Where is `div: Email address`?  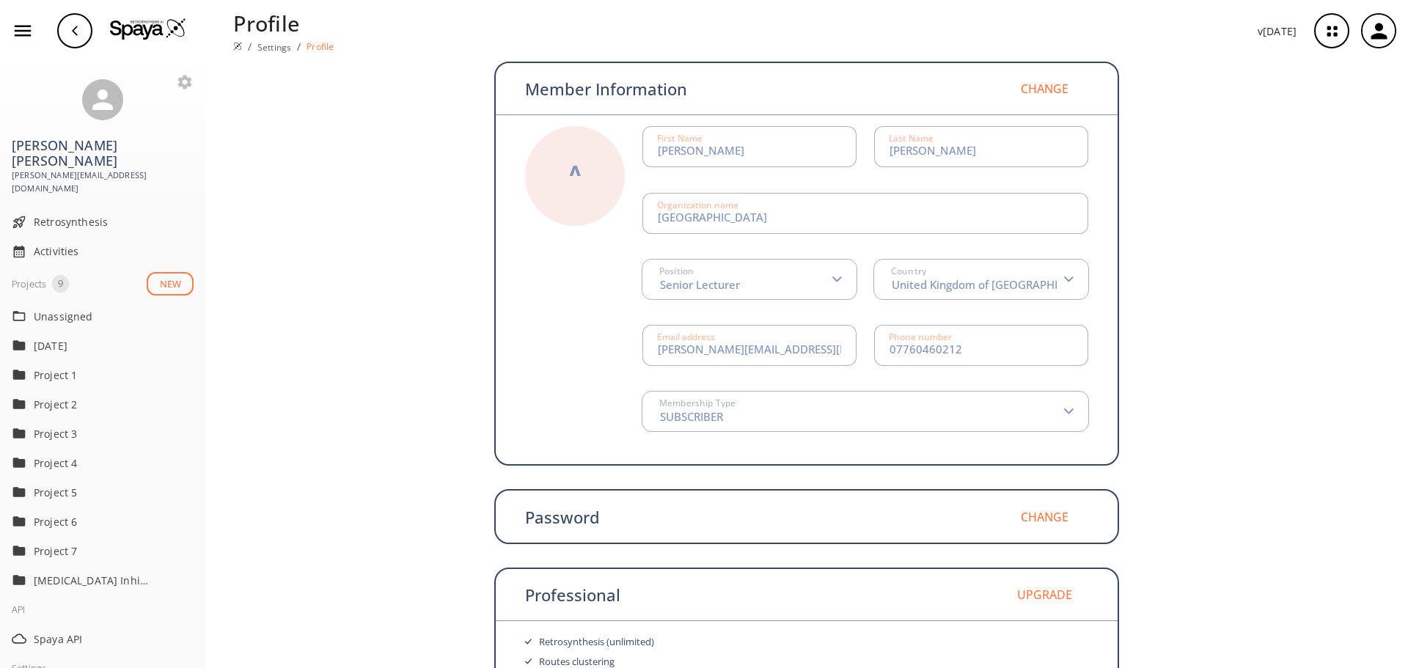
div: Email address is located at coordinates (686, 337).